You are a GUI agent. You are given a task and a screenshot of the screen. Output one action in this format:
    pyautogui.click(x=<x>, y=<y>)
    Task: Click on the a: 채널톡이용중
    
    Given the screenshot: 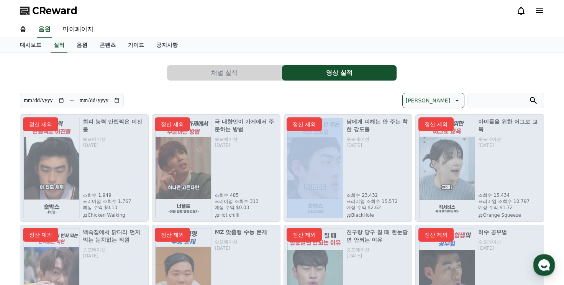 What is the action you would take?
    pyautogui.click(x=75, y=154)
    